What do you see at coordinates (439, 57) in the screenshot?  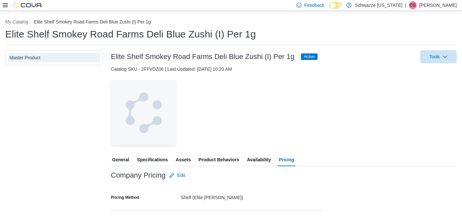 I see `button: Tools` at bounding box center [439, 57].